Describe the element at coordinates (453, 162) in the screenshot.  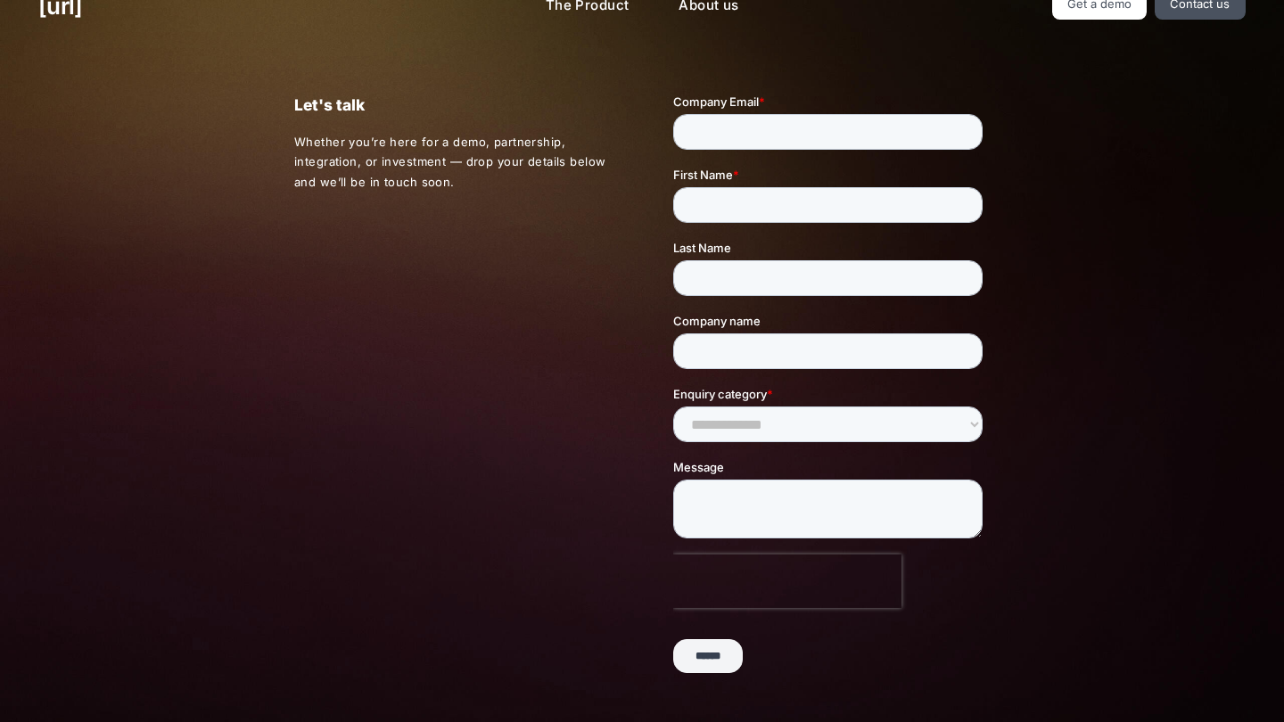
I see `p: Whether you’re here for a demo, partnership, integration, or investment — drop your details below...` at that location.